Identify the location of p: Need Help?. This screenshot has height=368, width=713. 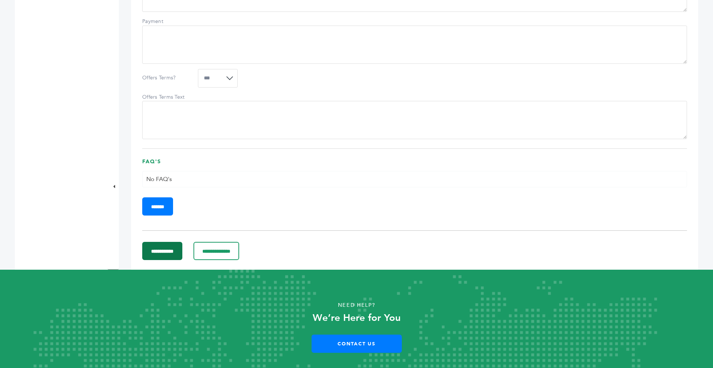
(357, 306).